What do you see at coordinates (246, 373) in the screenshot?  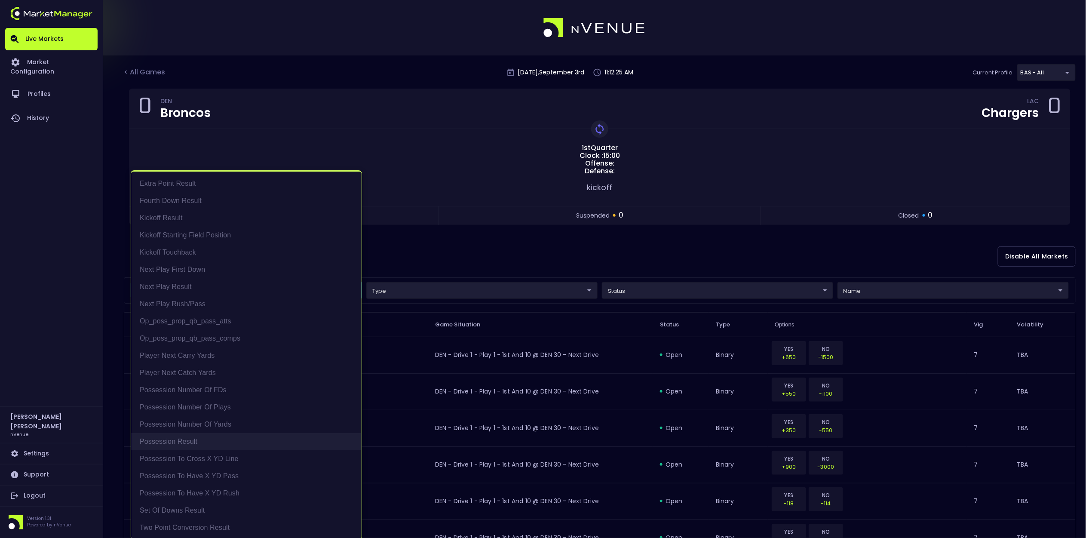 I see `li: Player Next Catch Yards` at bounding box center [246, 373].